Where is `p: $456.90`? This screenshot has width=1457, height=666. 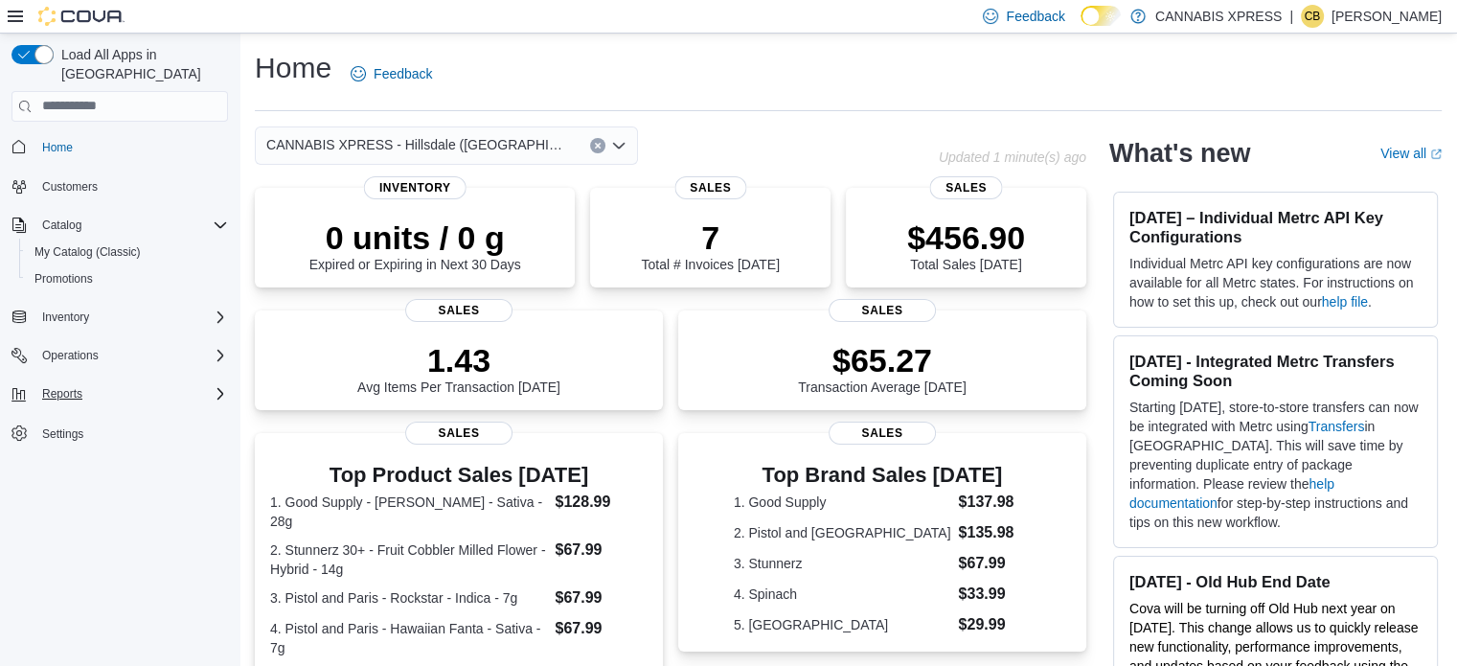 p: $456.90 is located at coordinates (965, 238).